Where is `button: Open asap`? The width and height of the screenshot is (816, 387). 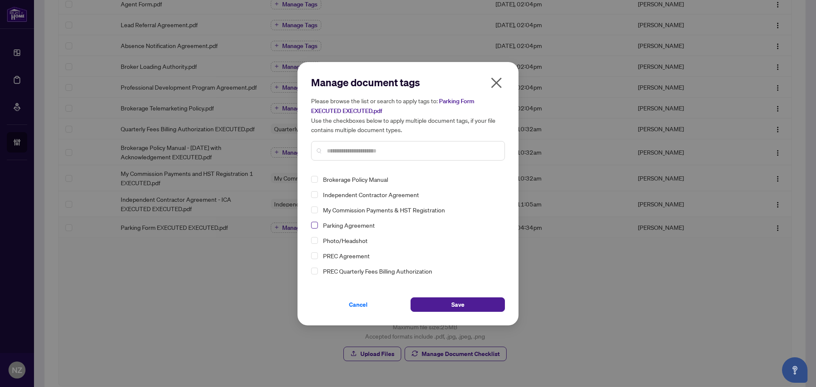
button: Open asap is located at coordinates (794, 370).